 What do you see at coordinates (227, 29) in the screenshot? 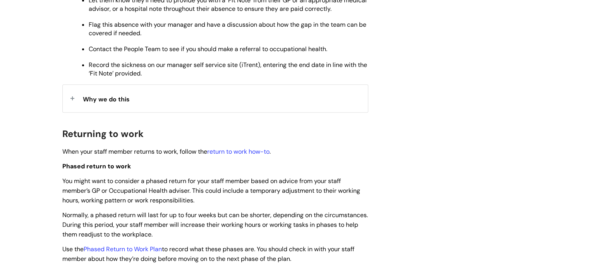
I see `span: Flag this absence with your manager and have a discussion about how the gap in the team can be co...` at bounding box center [227, 29].